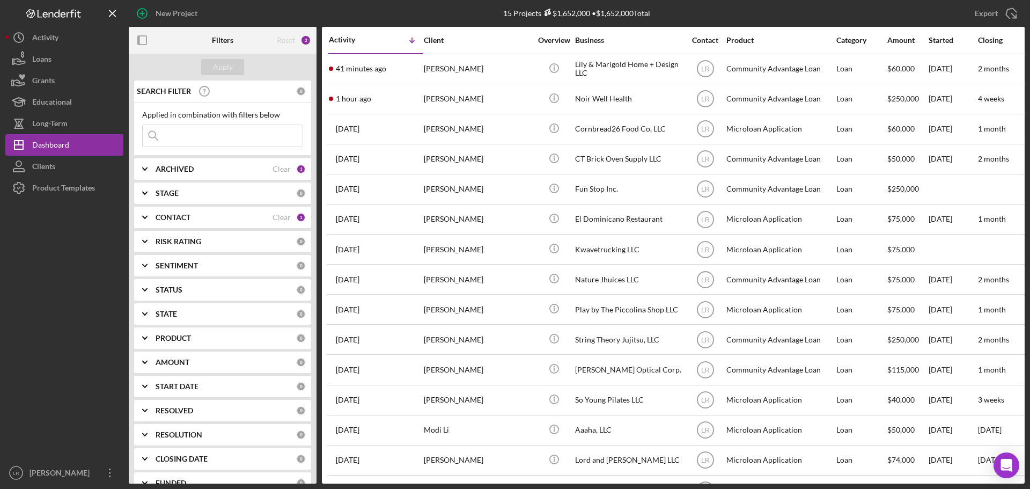  Describe the element at coordinates (306, 40) in the screenshot. I see `div: 2` at that location.